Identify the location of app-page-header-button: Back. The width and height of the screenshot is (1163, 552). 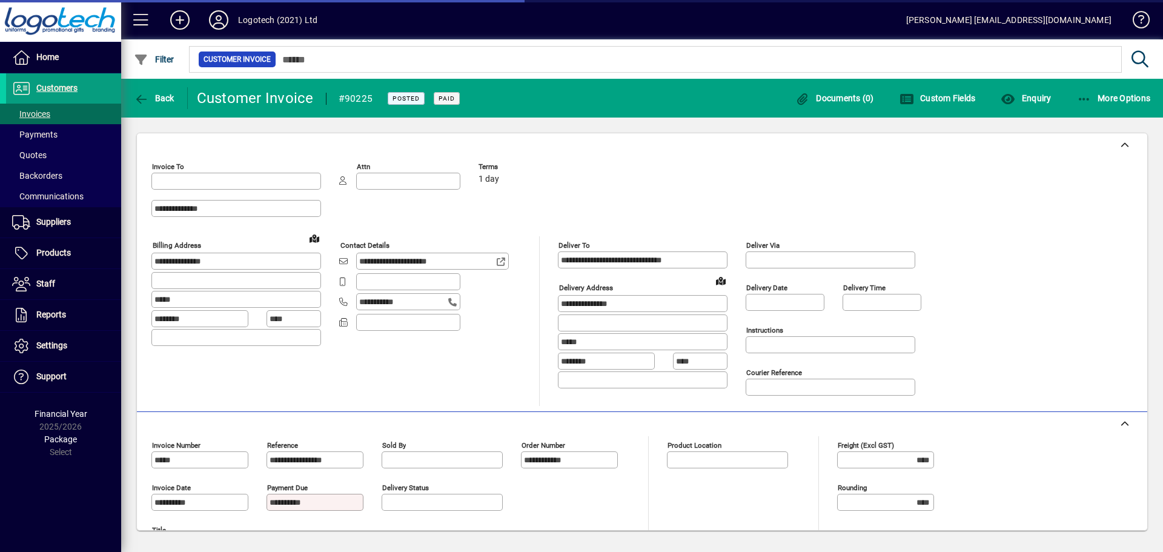
(154, 98).